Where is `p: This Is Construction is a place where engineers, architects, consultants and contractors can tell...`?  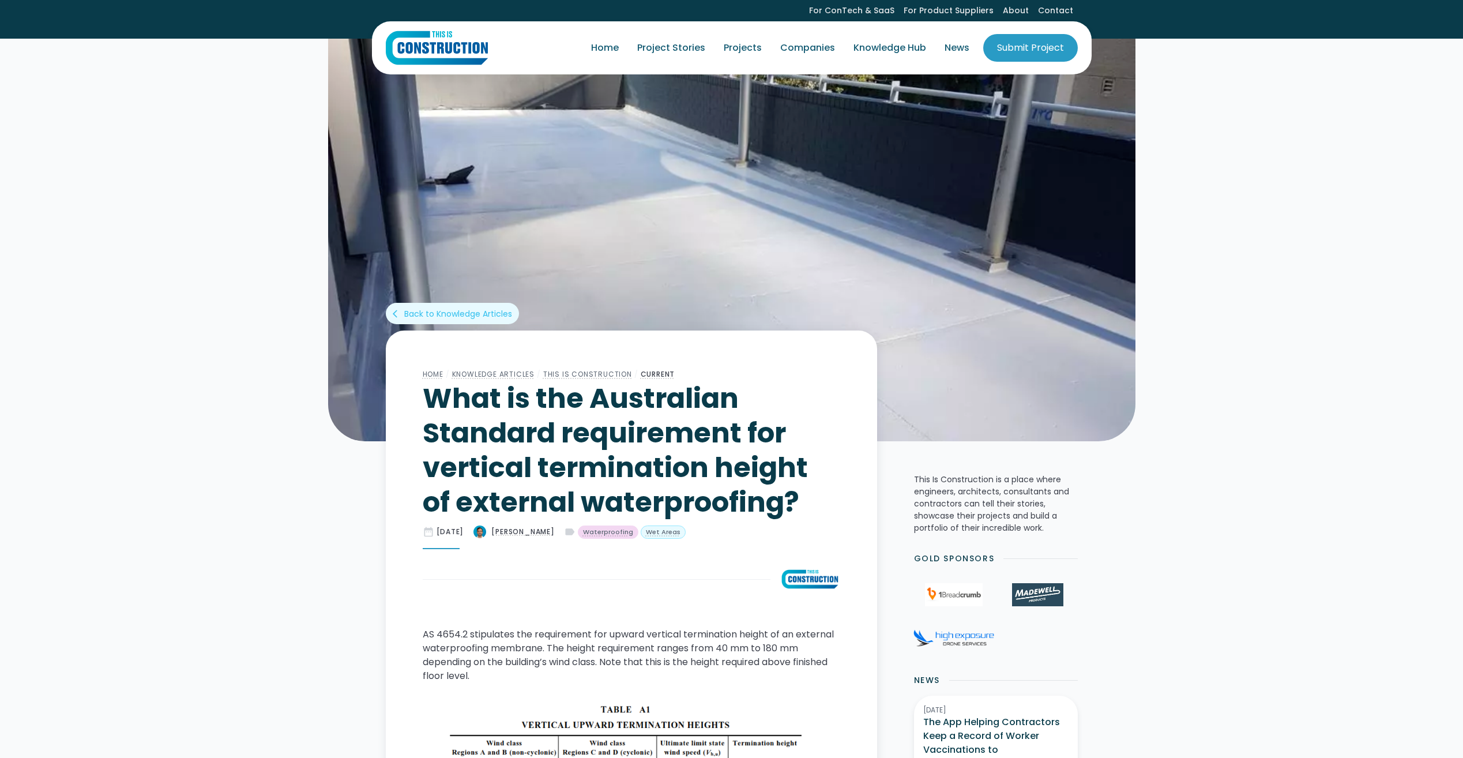
p: This Is Construction is a place where engineers, architects, consultants and contractors can tell... is located at coordinates (996, 503).